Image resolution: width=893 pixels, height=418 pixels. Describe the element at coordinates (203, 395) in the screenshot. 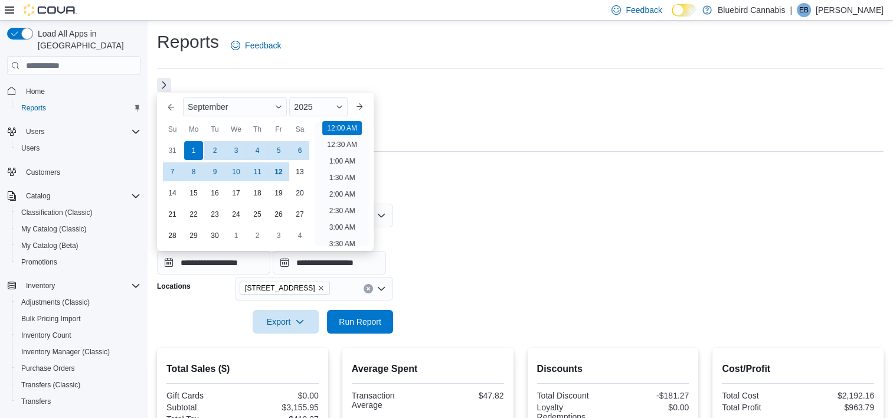

I see `div: Gift Cards` at that location.